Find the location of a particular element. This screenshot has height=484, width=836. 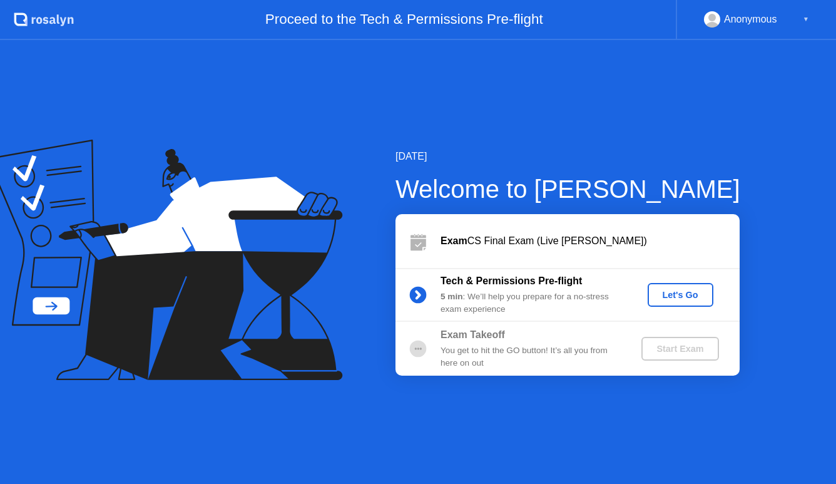

b: Exam Takeoff is located at coordinates (473, 334).